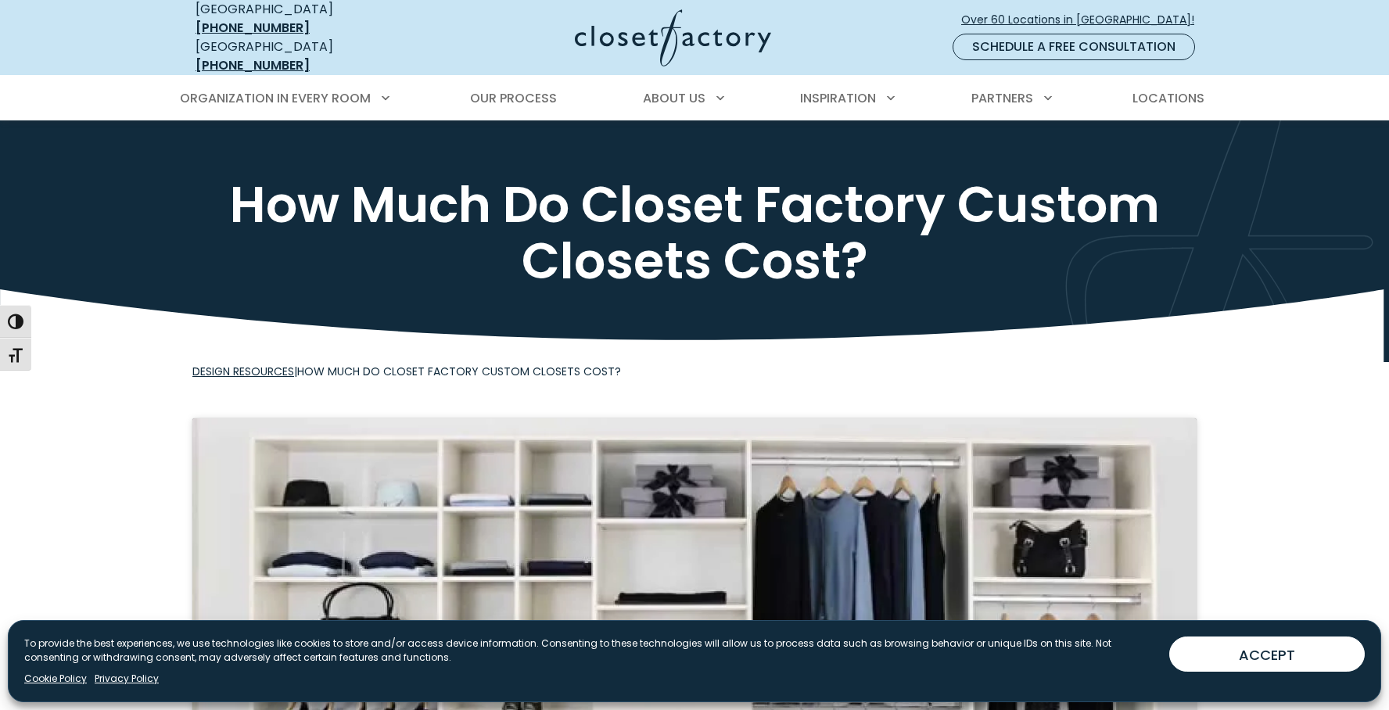 This screenshot has width=1389, height=710. Describe the element at coordinates (673, 38) in the screenshot. I see `img: Closet Factory Logo` at that location.